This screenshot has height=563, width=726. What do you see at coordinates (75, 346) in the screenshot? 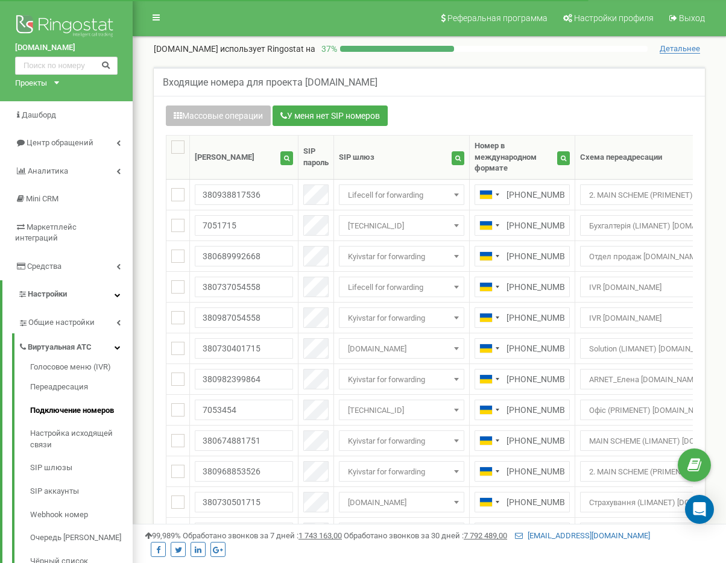
I see `a: Виртуальная АТС` at bounding box center [75, 346].